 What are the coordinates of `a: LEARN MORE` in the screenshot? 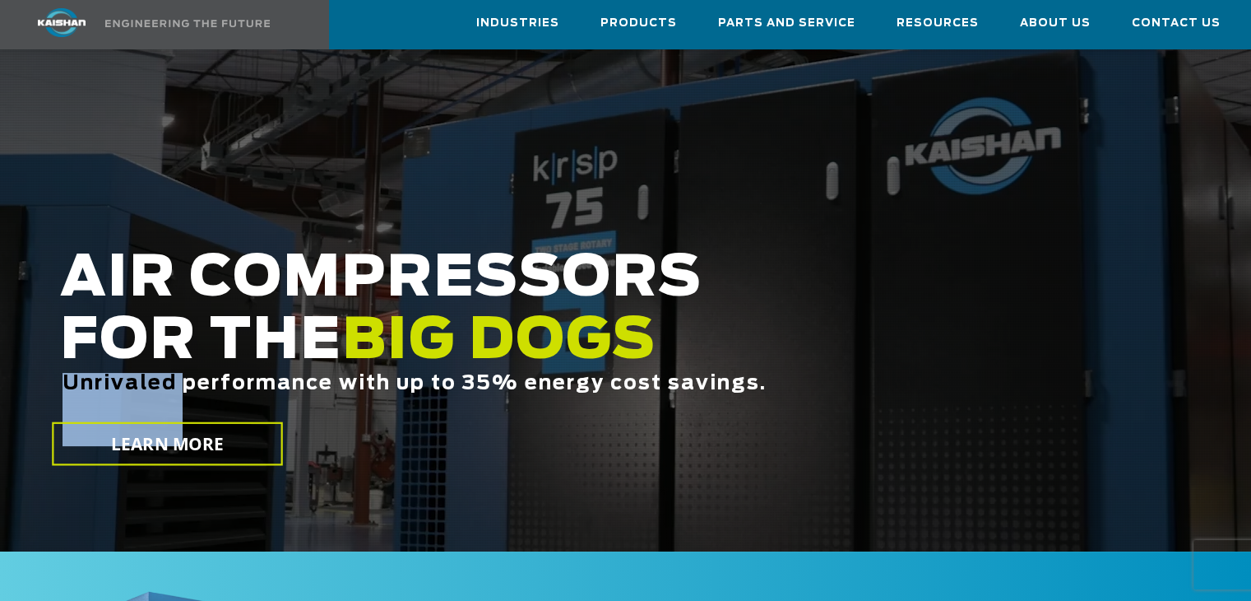 It's located at (167, 443).